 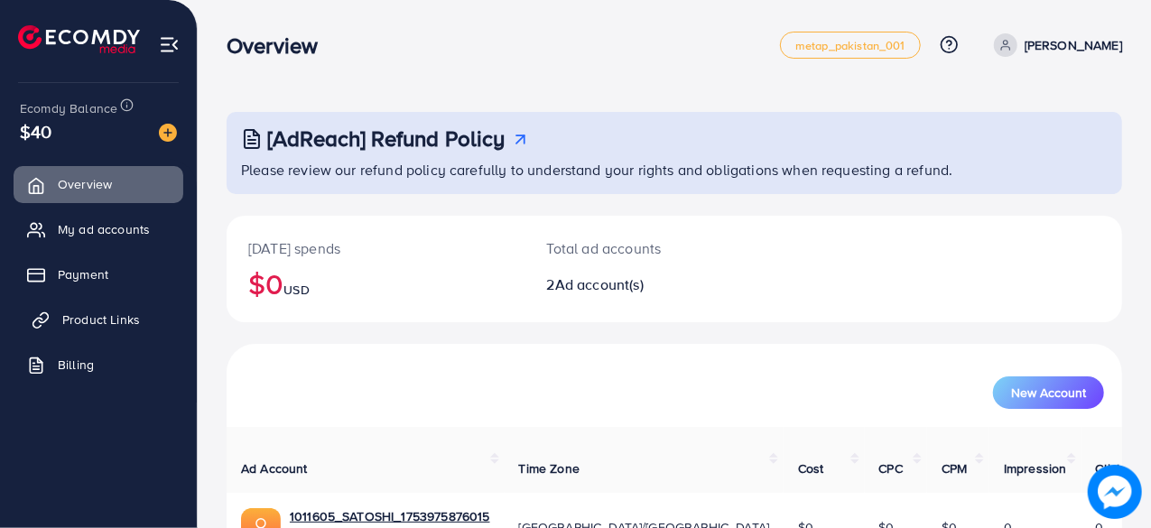 I want to click on span: Billing, so click(x=76, y=365).